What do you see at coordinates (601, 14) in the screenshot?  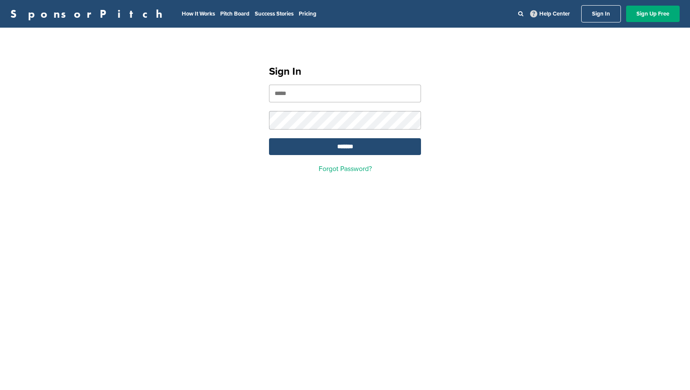 I see `a: Sign In` at bounding box center [601, 14].